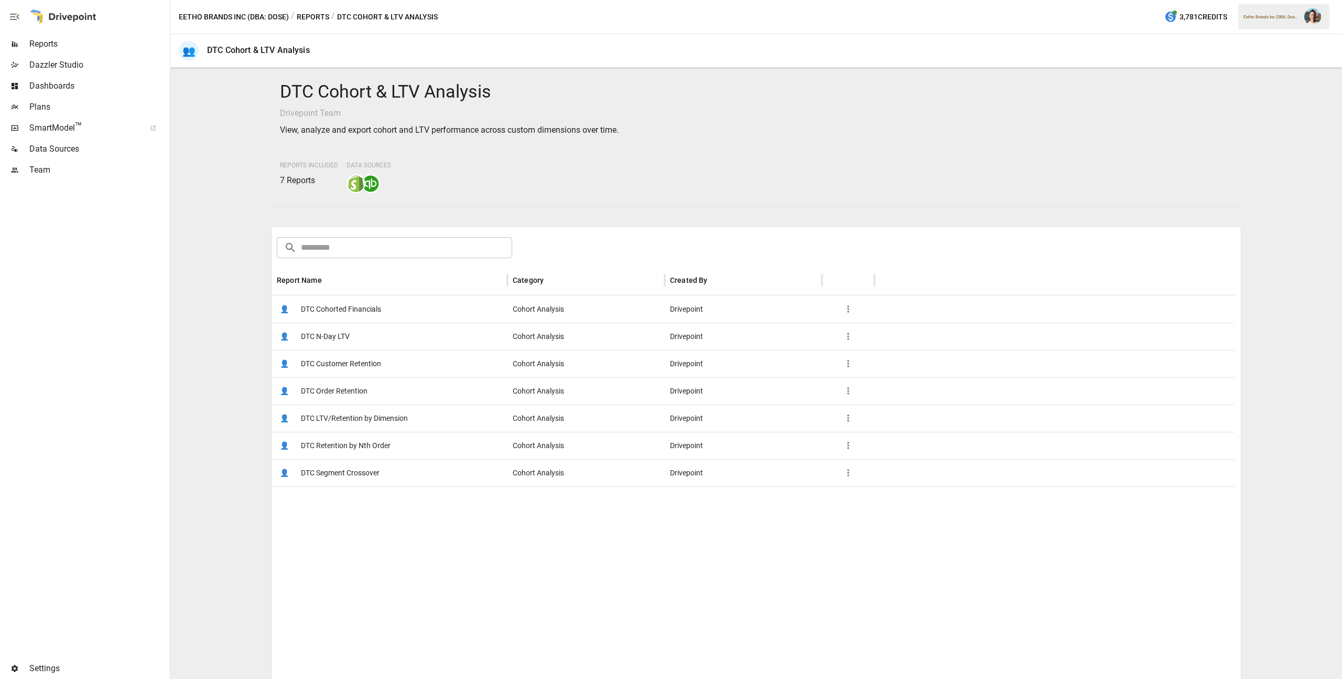  I want to click on span: DTC Cohorted Financials, so click(341, 309).